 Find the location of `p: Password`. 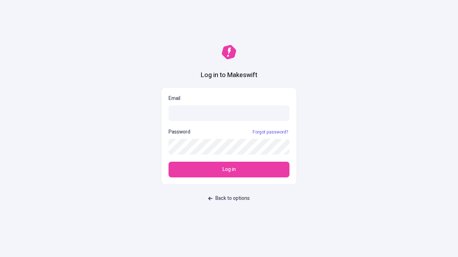

p: Password is located at coordinates (179, 132).